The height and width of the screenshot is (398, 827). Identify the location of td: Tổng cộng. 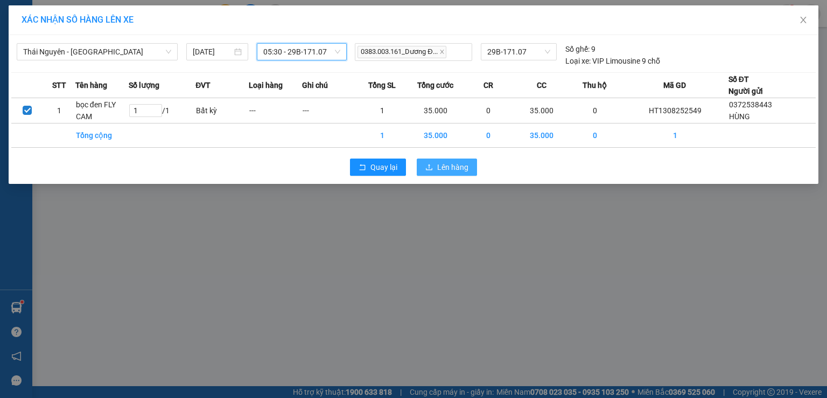
(102, 135).